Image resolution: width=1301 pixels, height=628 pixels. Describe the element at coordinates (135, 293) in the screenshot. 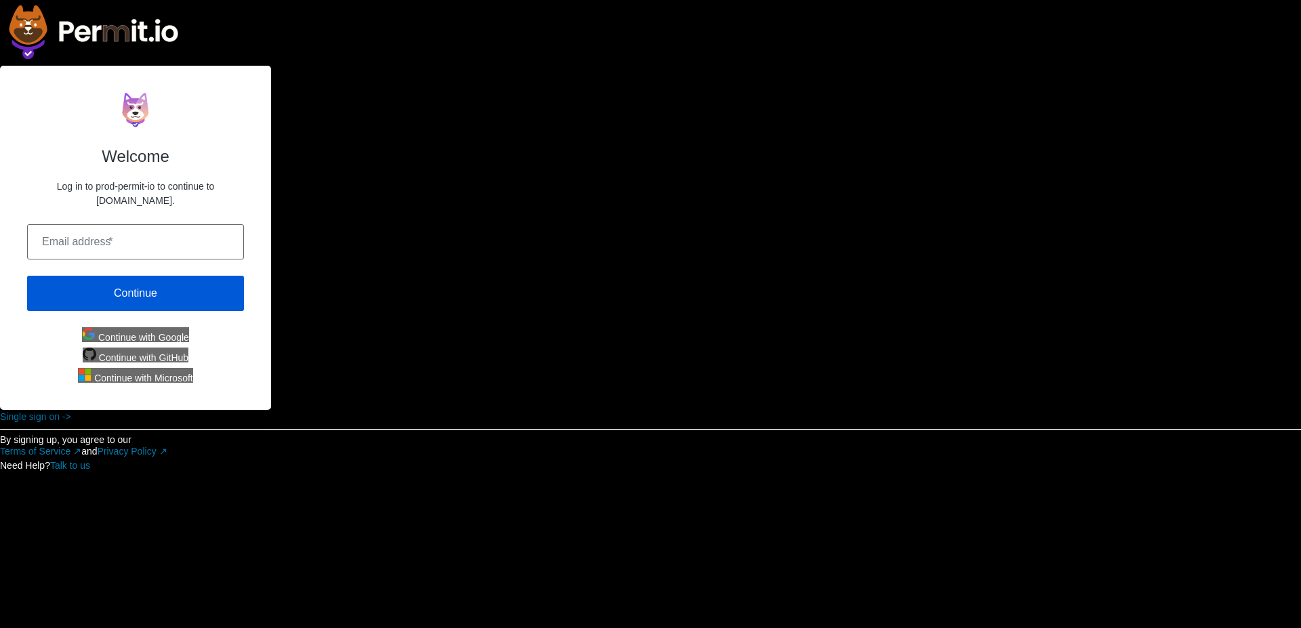

I see `button: Continue` at that location.